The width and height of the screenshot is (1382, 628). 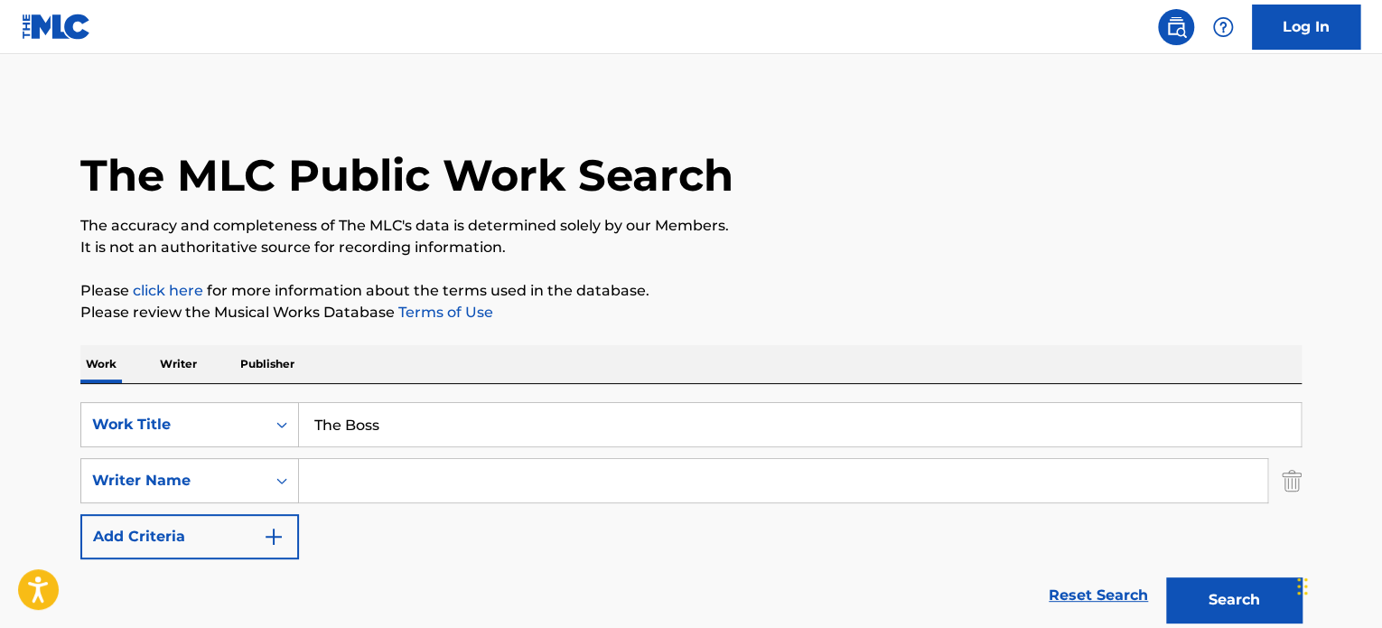 I want to click on div: Help, so click(x=1223, y=27).